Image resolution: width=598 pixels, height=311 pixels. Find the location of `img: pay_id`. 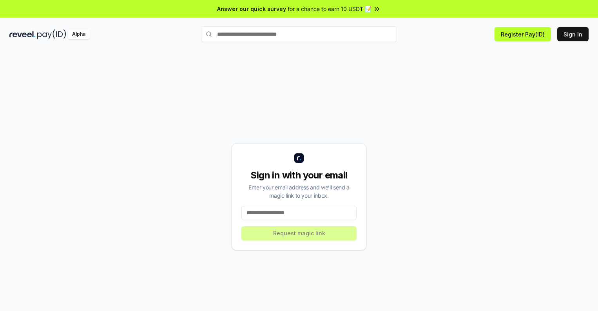

img: pay_id is located at coordinates (52, 34).